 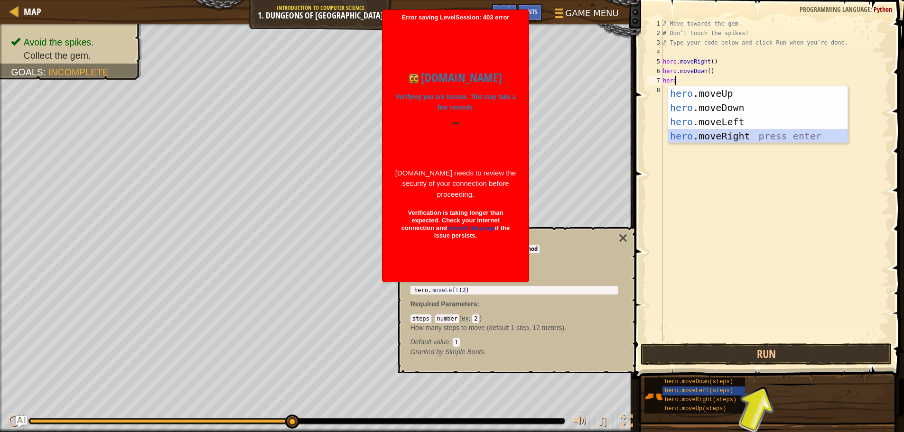 What do you see at coordinates (447, 319) in the screenshot?
I see `code: number` at bounding box center [447, 319].